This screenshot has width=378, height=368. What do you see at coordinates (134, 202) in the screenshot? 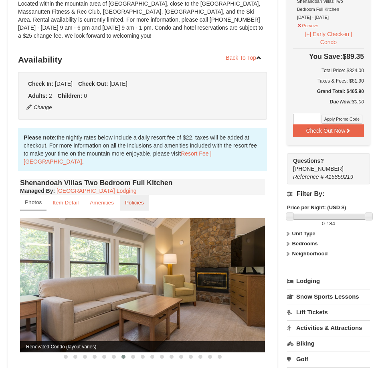
I see `a: Policies` at bounding box center [134, 202].